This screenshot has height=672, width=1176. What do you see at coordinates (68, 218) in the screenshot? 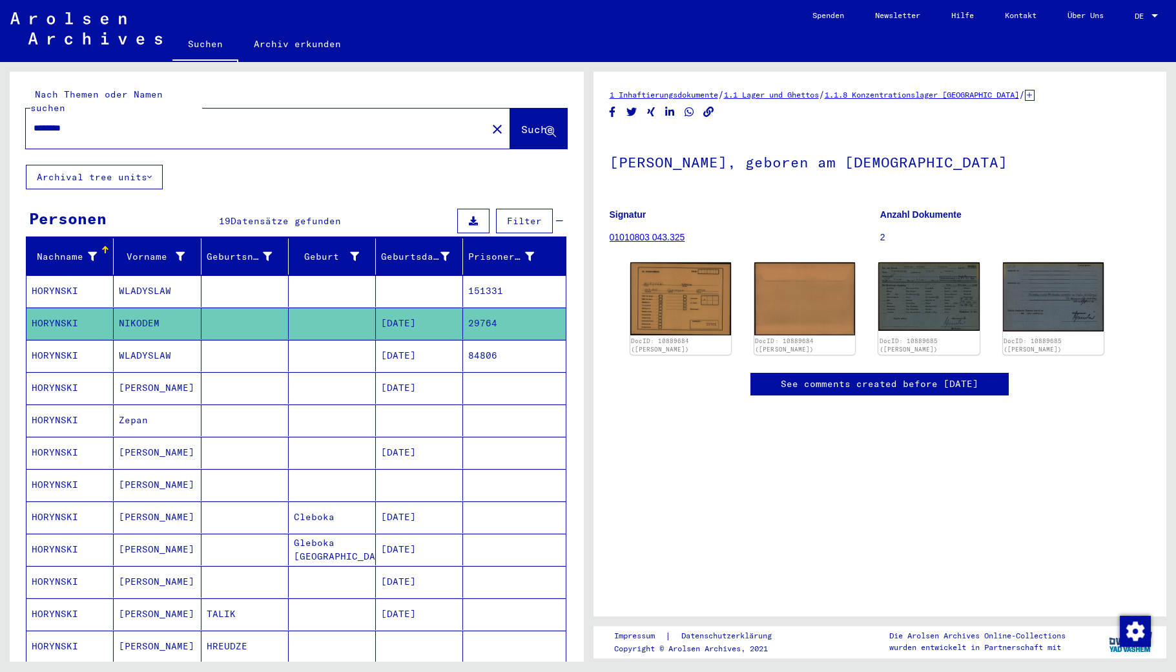
I see `div: Personen` at bounding box center [68, 218].